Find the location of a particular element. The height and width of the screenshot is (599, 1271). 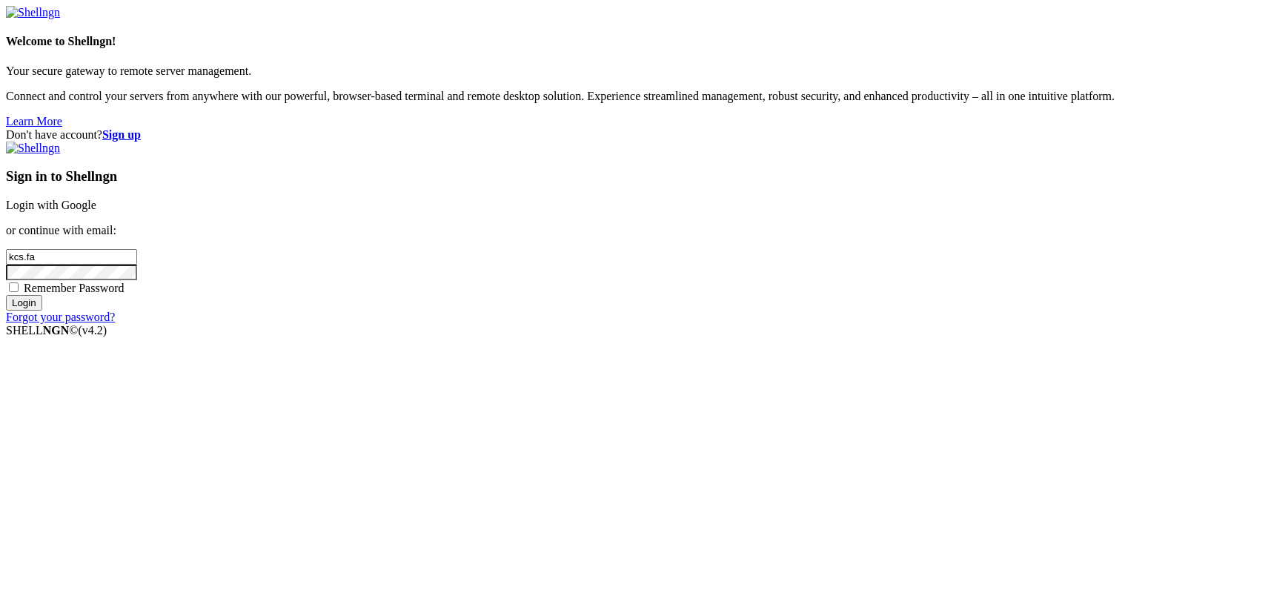

p: or continue with email: is located at coordinates (635, 231).